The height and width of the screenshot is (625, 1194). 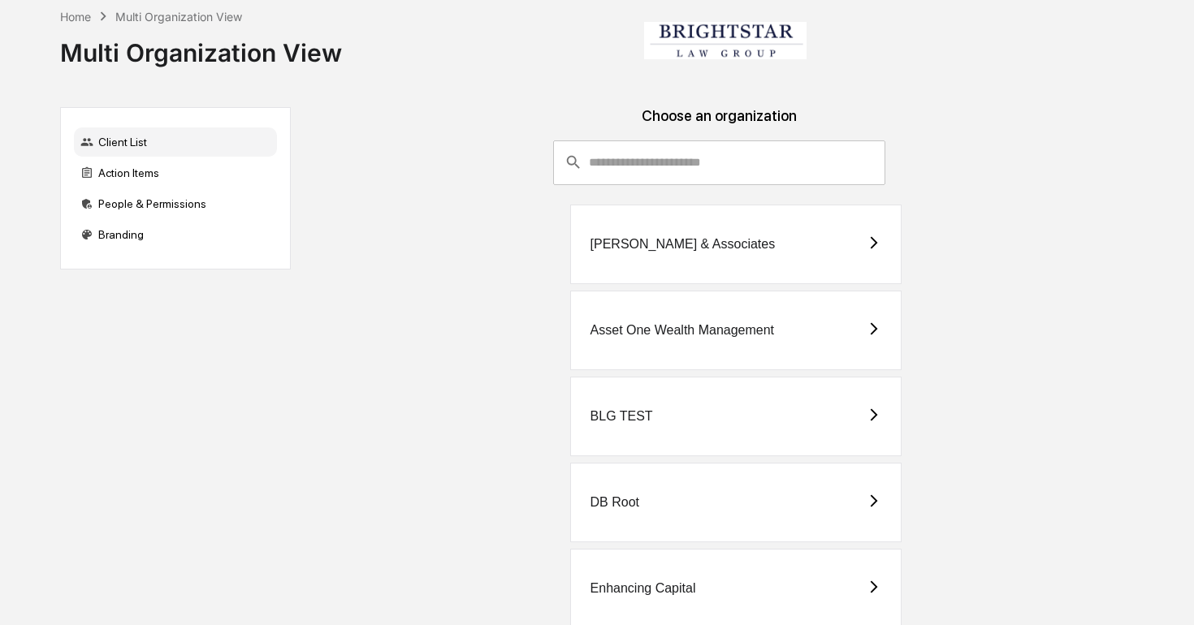 I want to click on div: consultant-dashboard__filter-organizations-search-bar, so click(x=719, y=162).